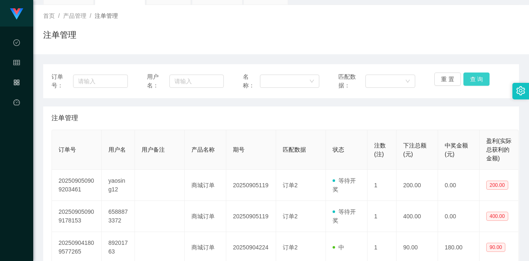 The width and height of the screenshot is (529, 261). I want to click on span: 中, so click(338, 248).